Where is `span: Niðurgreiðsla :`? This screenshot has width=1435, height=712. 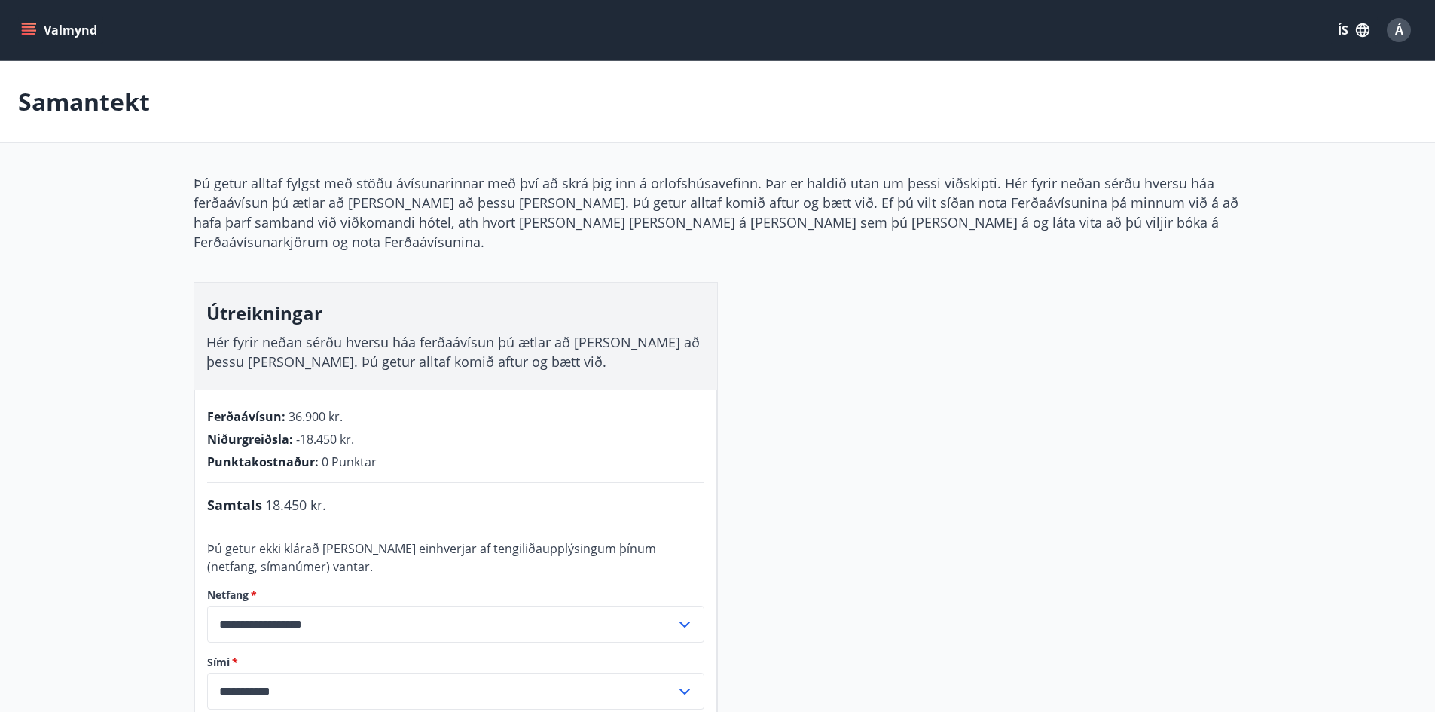 span: Niðurgreiðsla : is located at coordinates (250, 439).